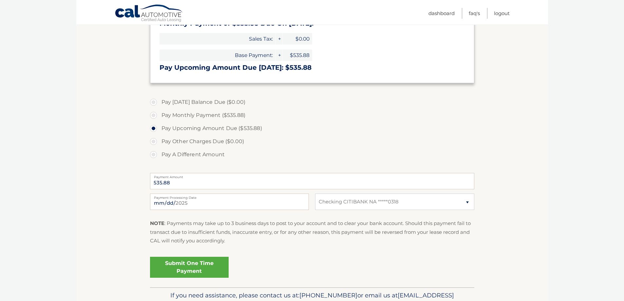 The image size is (624, 301). I want to click on input: Payment Amount, so click(312, 181).